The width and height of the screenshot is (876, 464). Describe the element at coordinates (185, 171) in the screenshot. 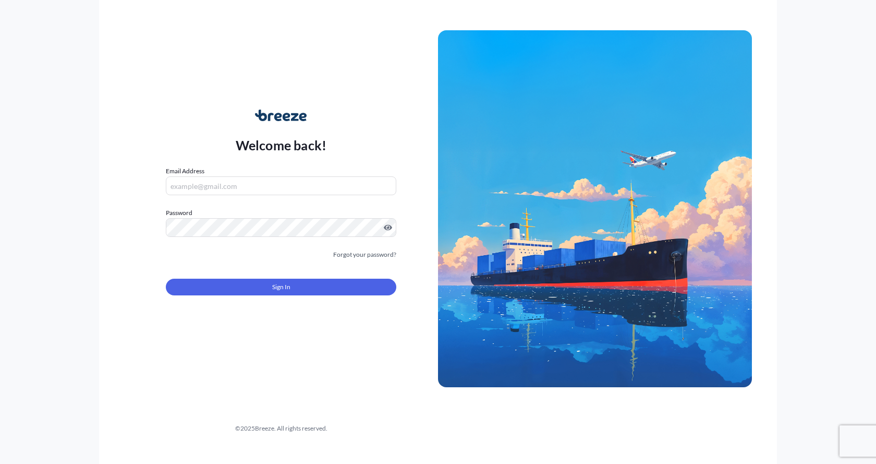

I see `label: Email Address` at that location.